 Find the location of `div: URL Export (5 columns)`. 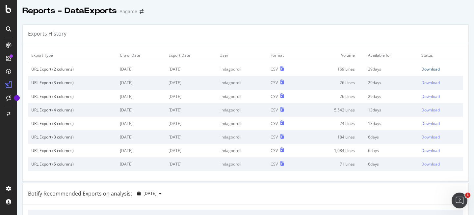

div: URL Export (5 columns) is located at coordinates (72, 164).